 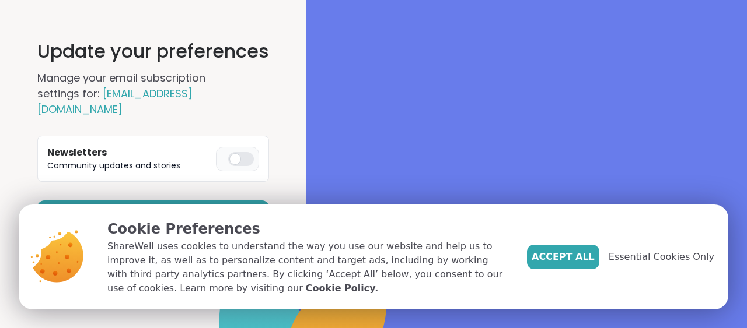 I want to click on h1: Update your preferences, so click(x=153, y=51).